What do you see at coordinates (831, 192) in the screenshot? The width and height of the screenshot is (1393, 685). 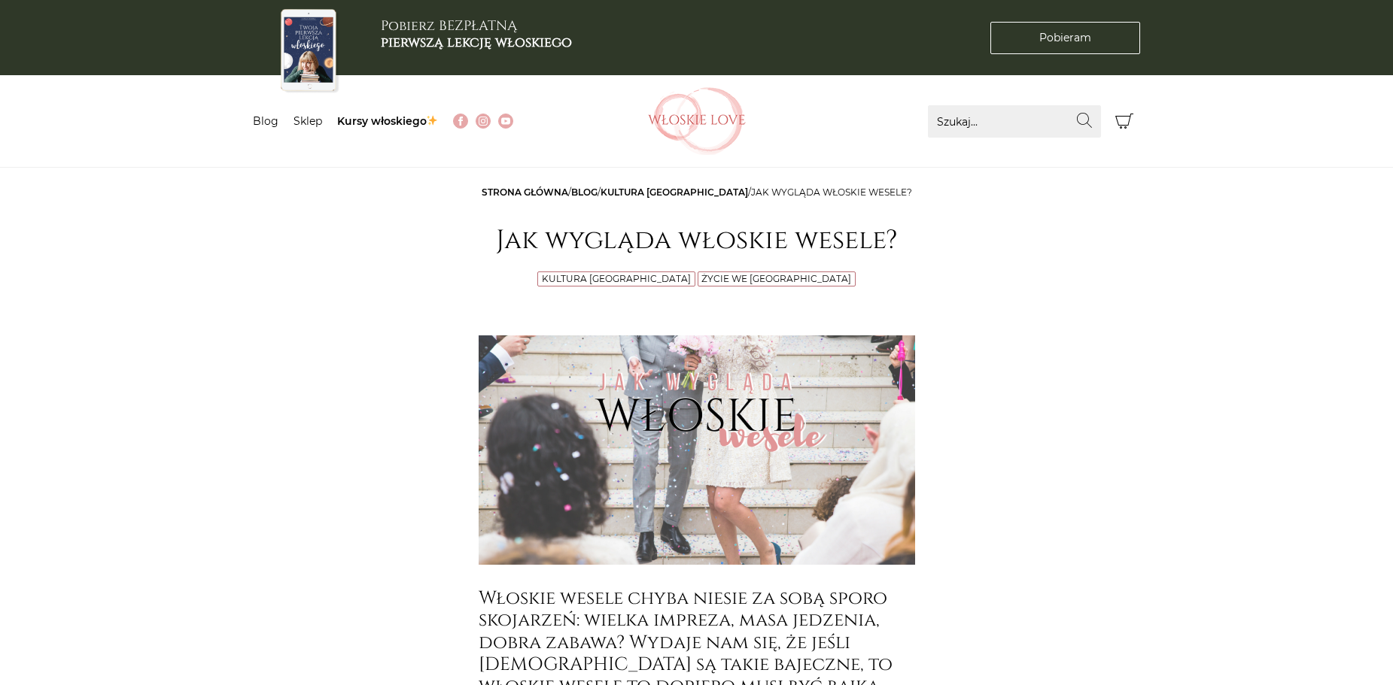 I see `span: Jak wygląda włoskie wesele?` at bounding box center [831, 192].